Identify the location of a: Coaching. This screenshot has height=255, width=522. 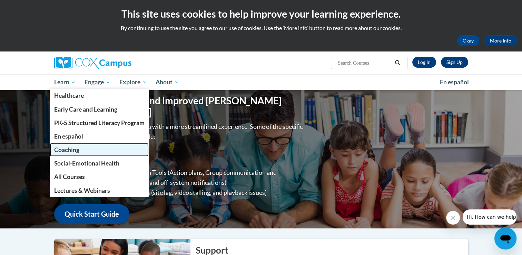
(99, 149).